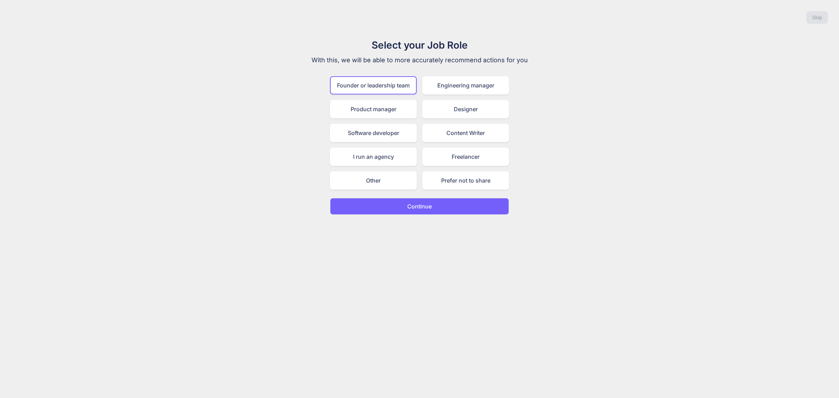 This screenshot has width=839, height=398. Describe the element at coordinates (466, 180) in the screenshot. I see `div: Prefer not to share` at that location.